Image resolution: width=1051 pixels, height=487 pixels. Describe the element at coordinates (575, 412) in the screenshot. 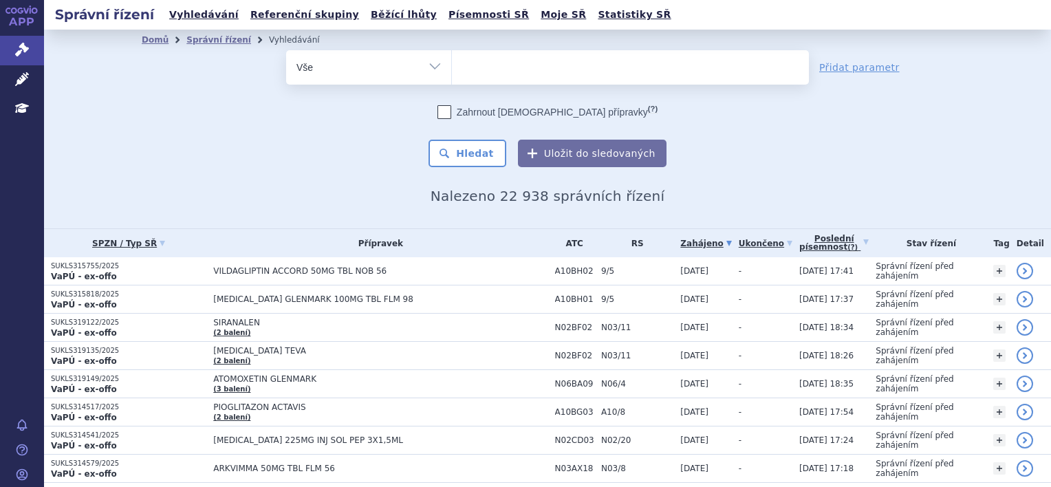

I see `span: A10BG03` at that location.